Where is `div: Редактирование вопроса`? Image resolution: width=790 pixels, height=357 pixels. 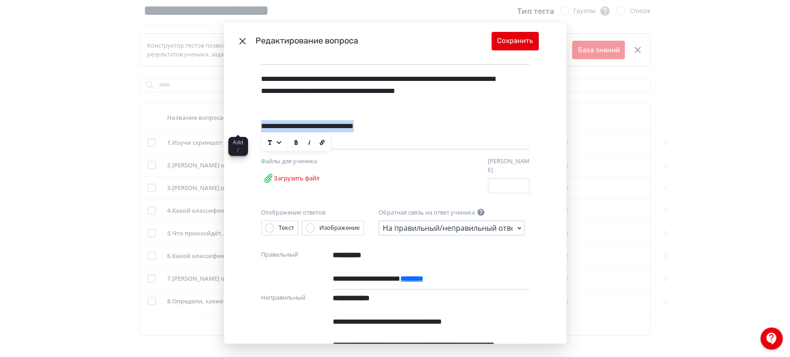 div: Редактирование вопроса is located at coordinates (373, 41).